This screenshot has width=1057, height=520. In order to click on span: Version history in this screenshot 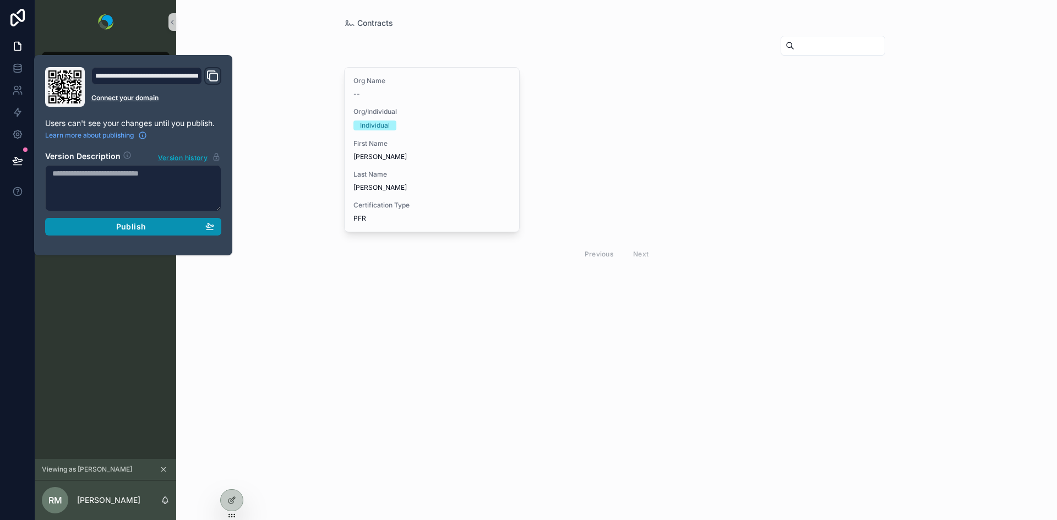, I will do `click(183, 157)`.